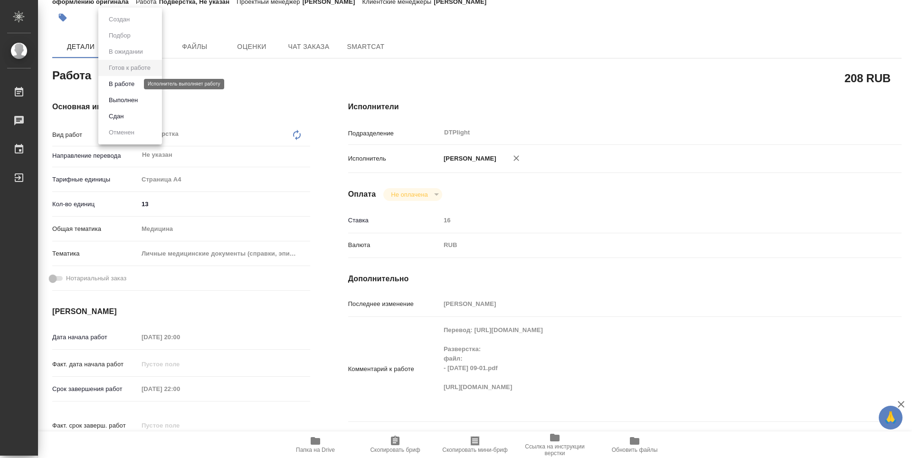 Image resolution: width=912 pixels, height=458 pixels. I want to click on button: В работе, so click(122, 84).